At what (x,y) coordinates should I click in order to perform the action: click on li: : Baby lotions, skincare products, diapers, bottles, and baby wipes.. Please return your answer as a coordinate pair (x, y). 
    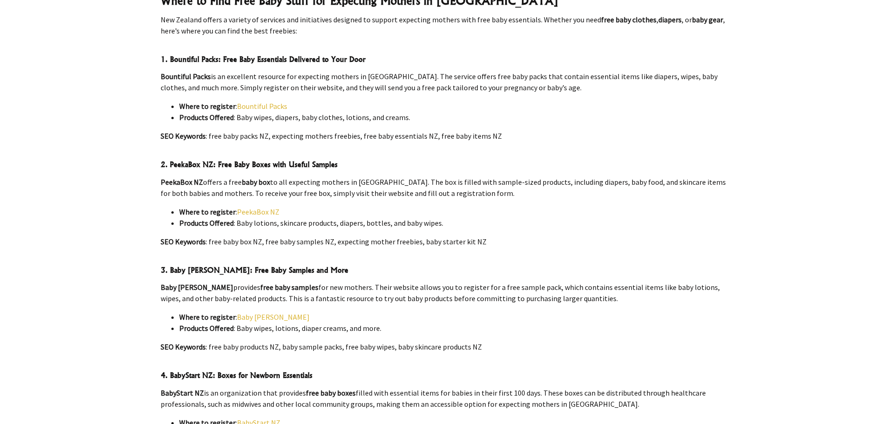
    Looking at the image, I should click on (453, 223).